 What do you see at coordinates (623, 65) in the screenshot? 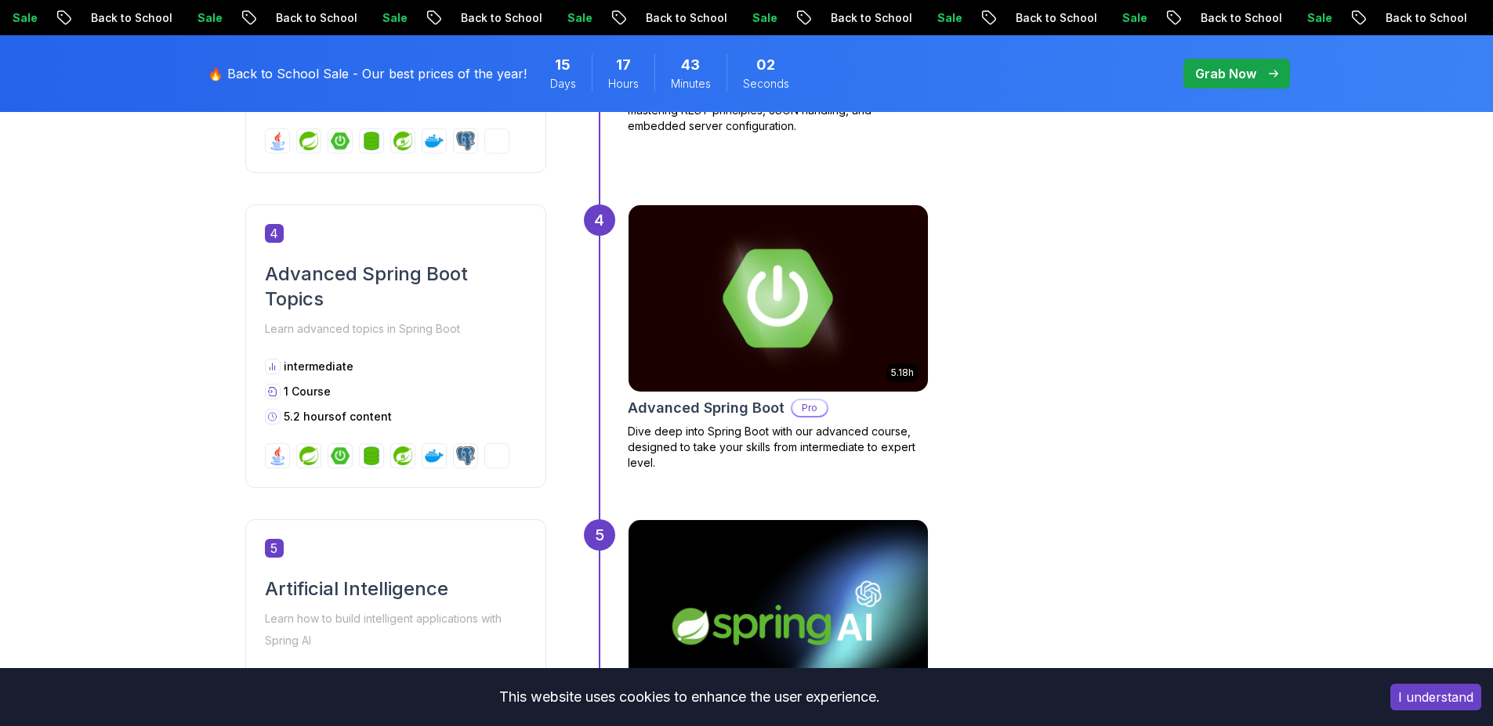
I see `span: 17 Hours` at bounding box center [623, 65].